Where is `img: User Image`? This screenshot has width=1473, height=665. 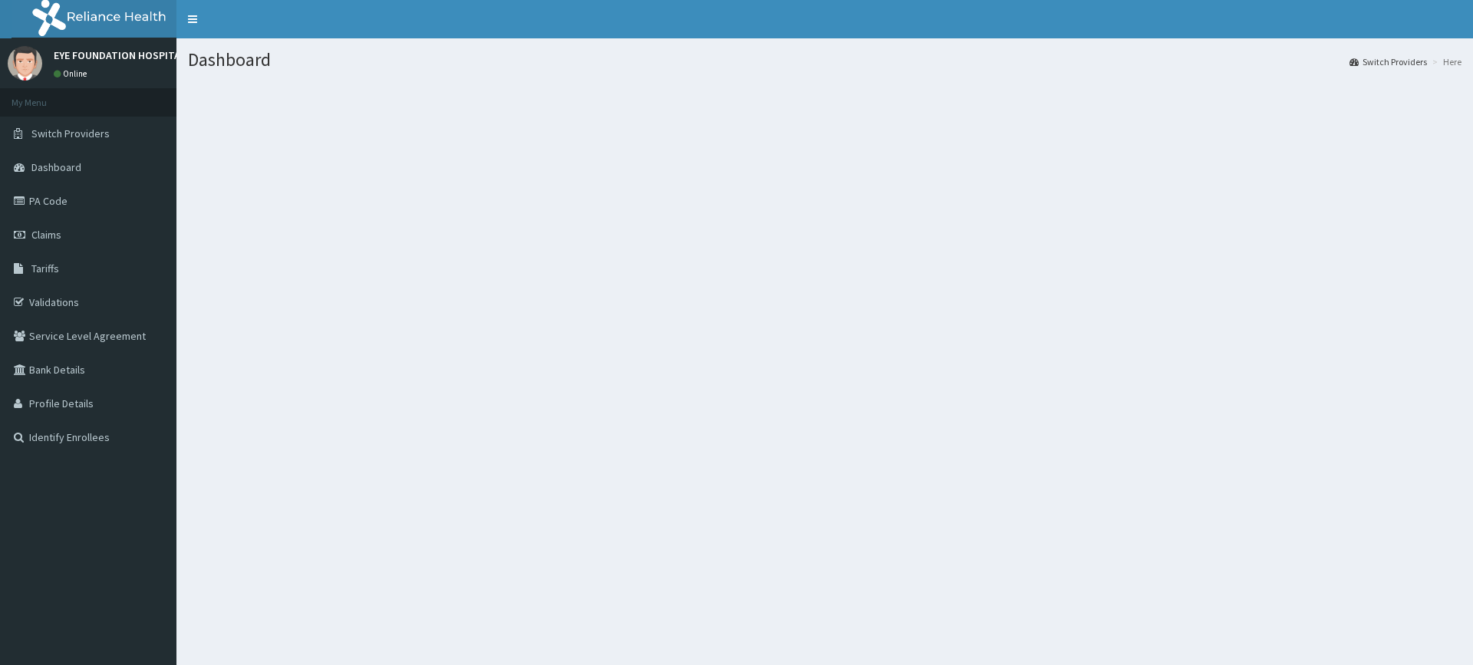 img: User Image is located at coordinates (25, 63).